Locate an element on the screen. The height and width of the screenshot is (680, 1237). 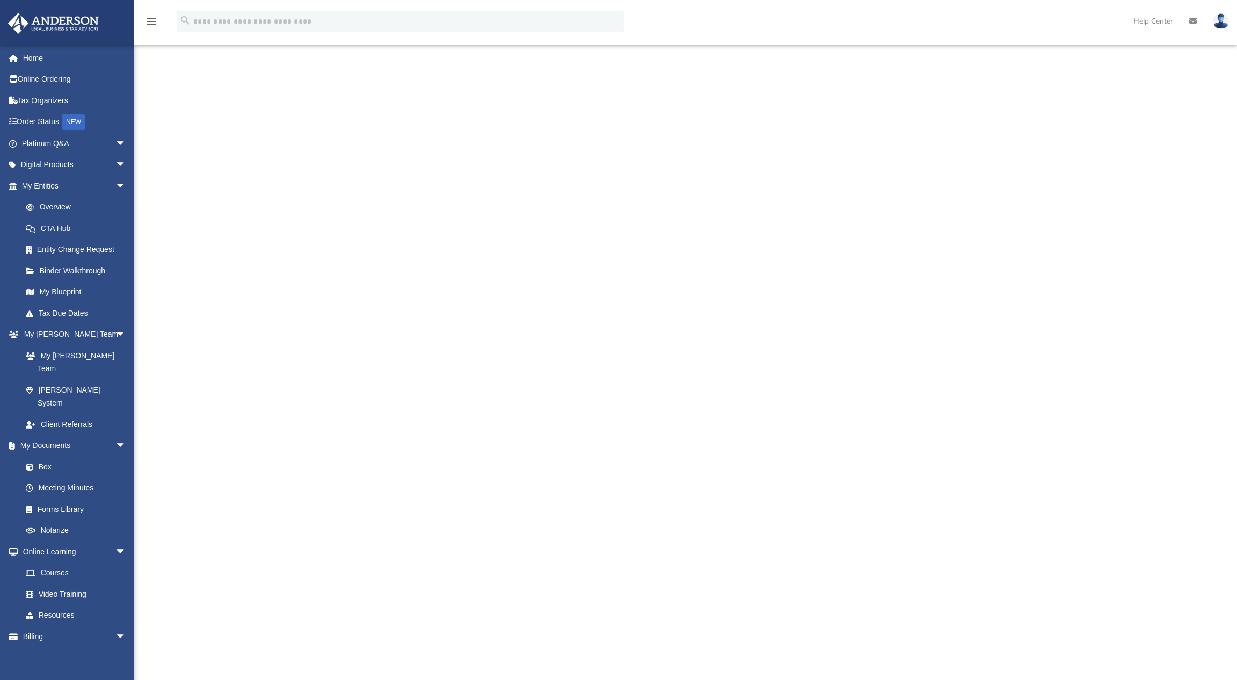
i: search is located at coordinates (185, 20).